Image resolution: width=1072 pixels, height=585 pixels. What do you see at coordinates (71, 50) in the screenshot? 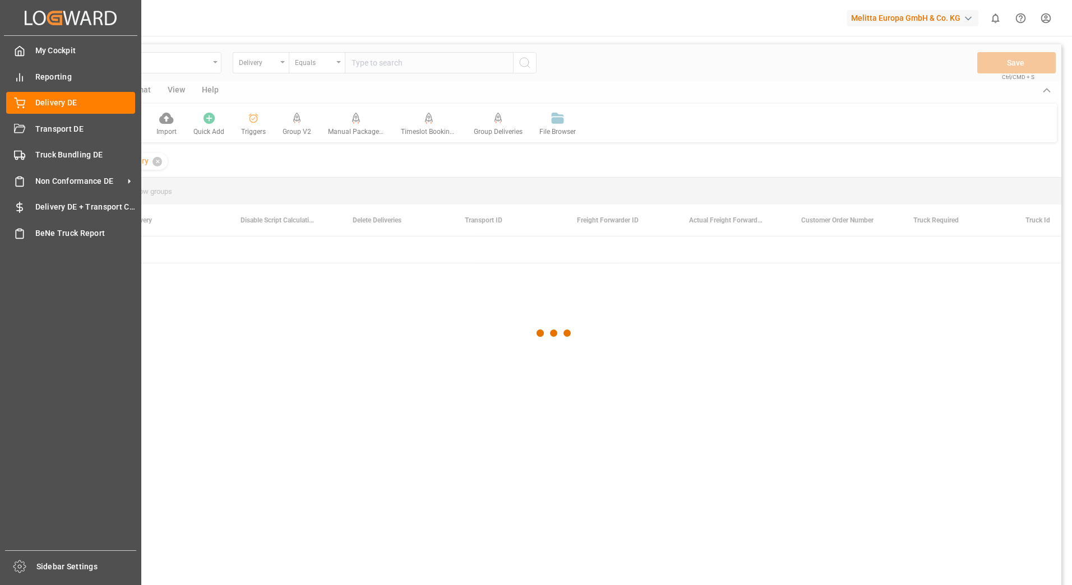
I see `a: My Cockpit` at bounding box center [71, 50].